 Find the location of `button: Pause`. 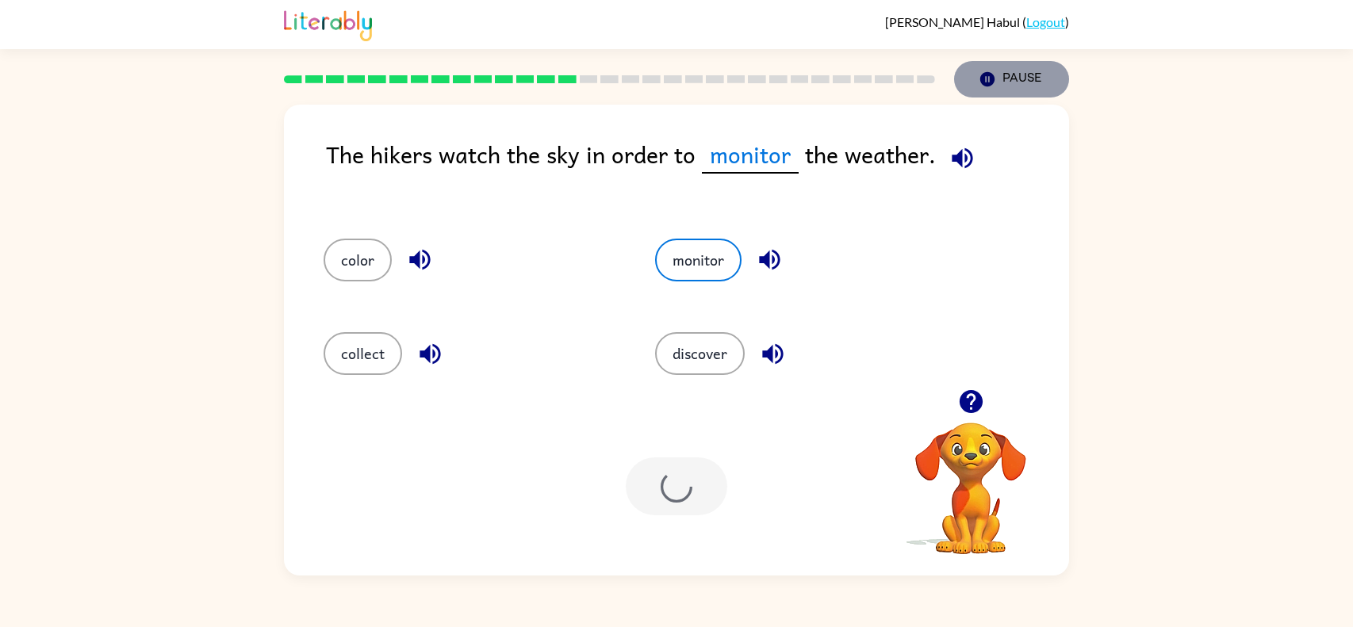

button: Pause is located at coordinates (1011, 79).